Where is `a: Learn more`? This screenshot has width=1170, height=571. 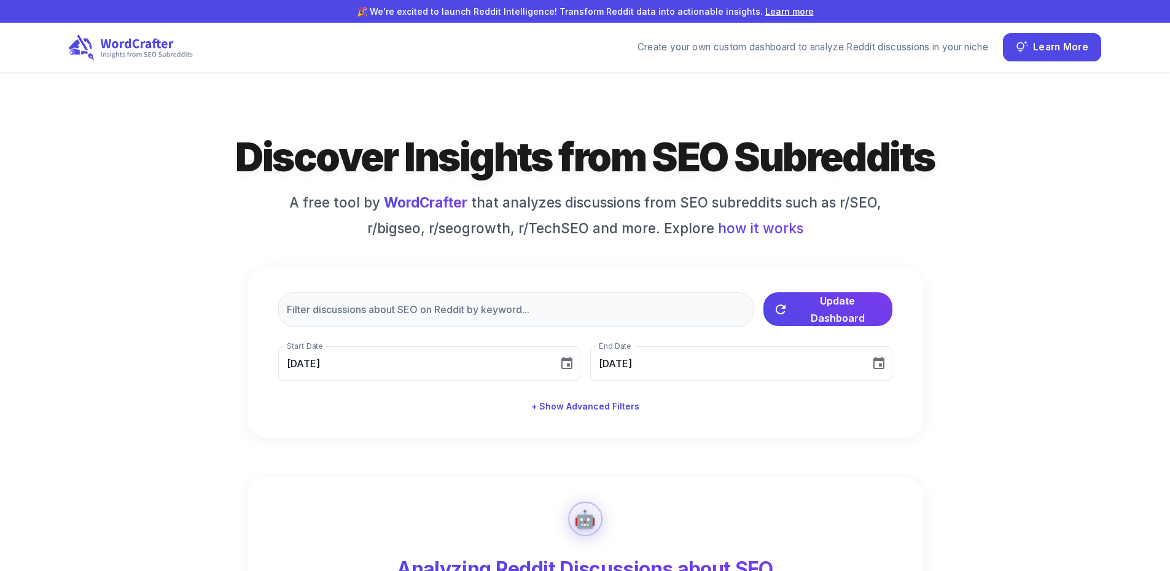
a: Learn more is located at coordinates (790, 11).